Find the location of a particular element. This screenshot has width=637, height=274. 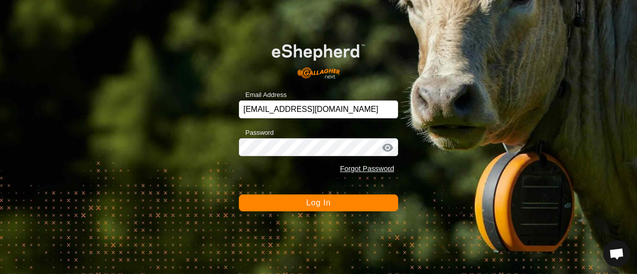

a: Forgot Password is located at coordinates (367, 169).